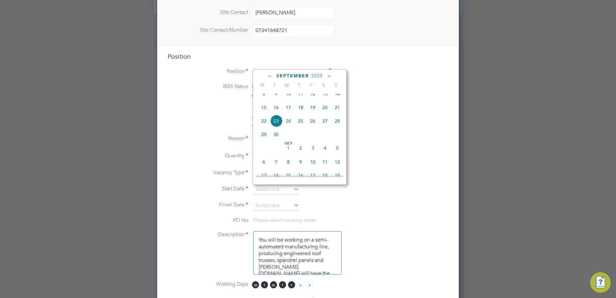 The width and height of the screenshot is (616, 298). Describe the element at coordinates (288, 143) in the screenshot. I see `span: Oct` at that location.